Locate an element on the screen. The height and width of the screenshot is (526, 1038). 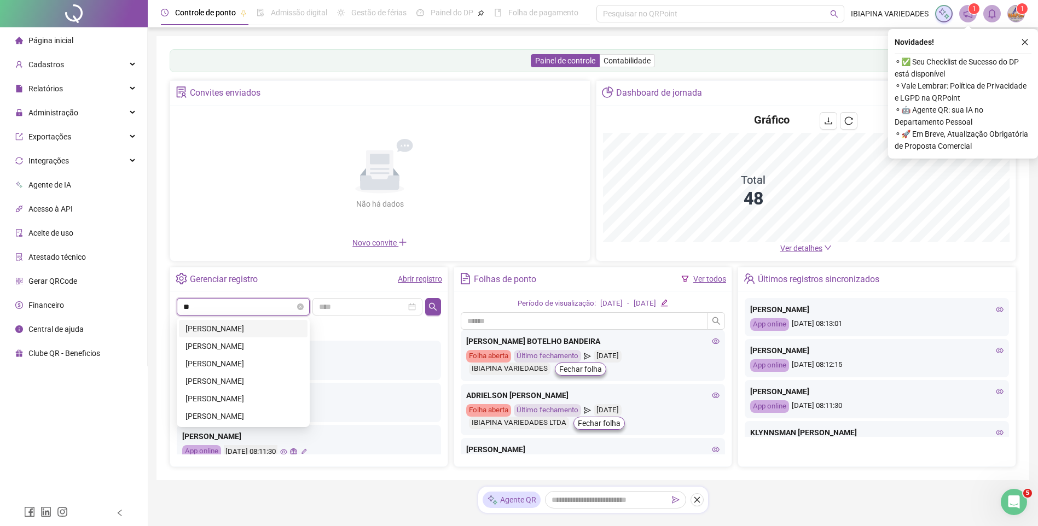
img: sparkle-icon.fc2bf0ac1784a2077858766a79e2daf3.svg is located at coordinates (944, 14).